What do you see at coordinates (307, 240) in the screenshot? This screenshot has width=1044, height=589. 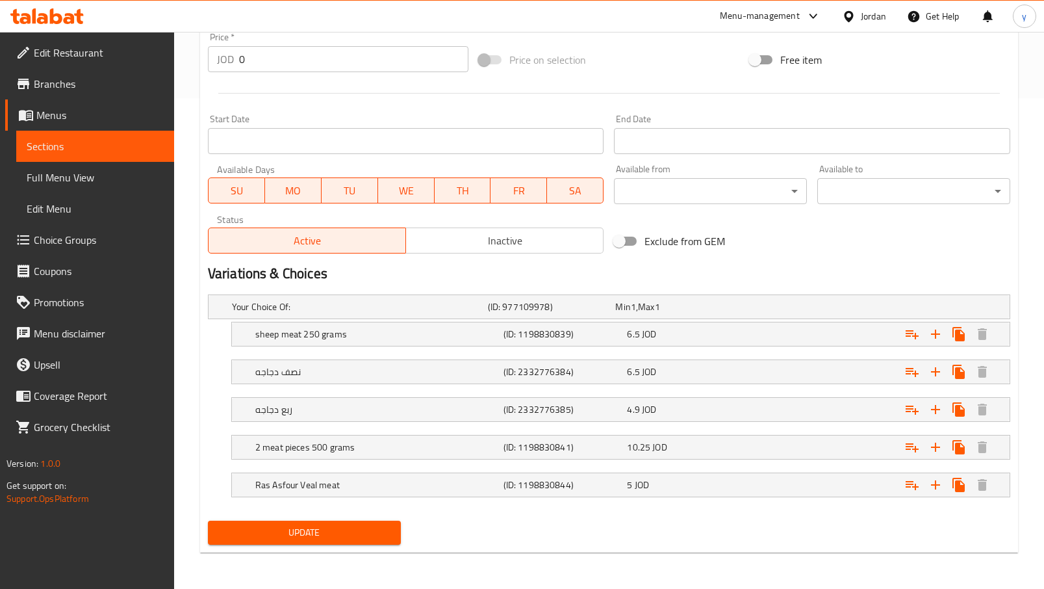 I see `button: Active` at bounding box center [307, 240].